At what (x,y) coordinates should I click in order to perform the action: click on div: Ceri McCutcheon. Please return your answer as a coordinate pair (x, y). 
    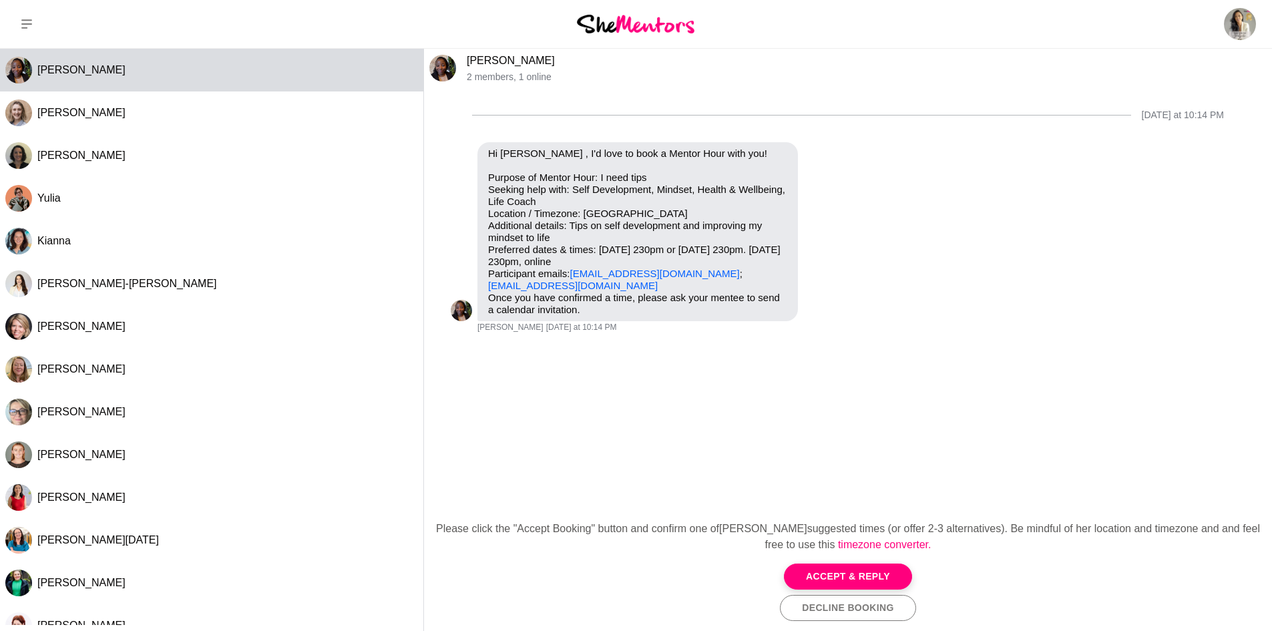
    Looking at the image, I should click on (19, 412).